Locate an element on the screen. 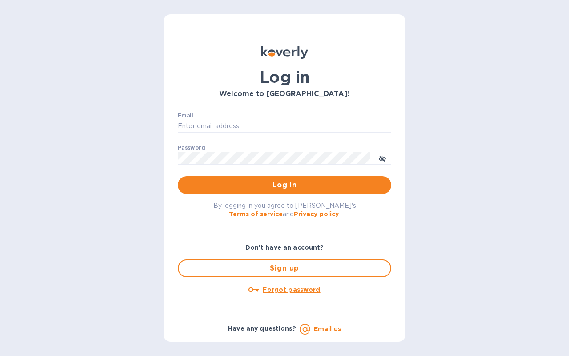 This screenshot has width=569, height=356. u: Forgot password is located at coordinates (291, 289).